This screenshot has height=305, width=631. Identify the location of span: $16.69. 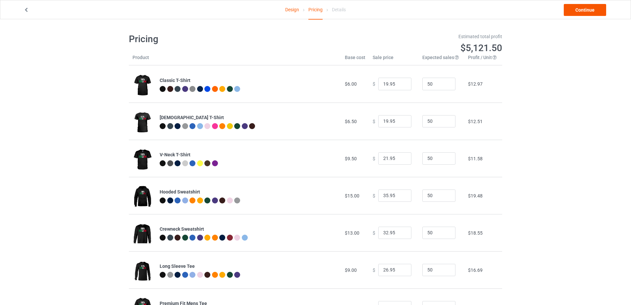
(476, 270).